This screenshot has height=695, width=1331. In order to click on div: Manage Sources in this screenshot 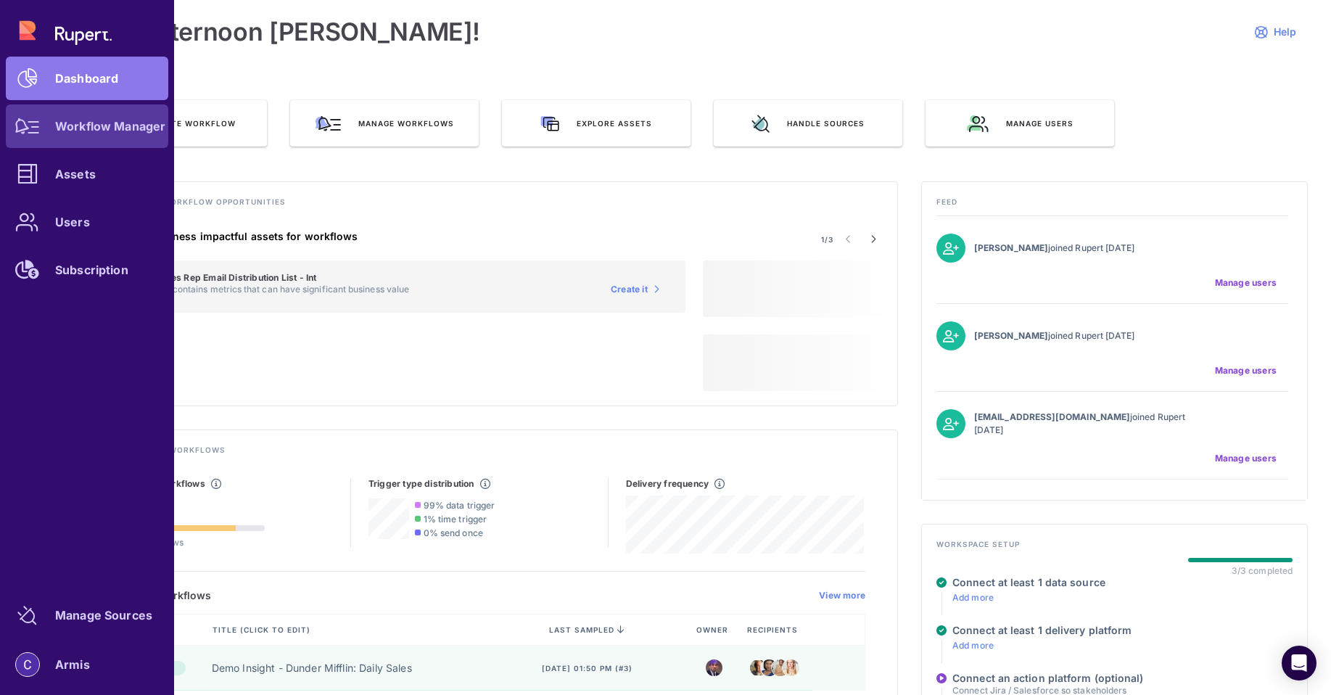, I will do `click(104, 615)`.